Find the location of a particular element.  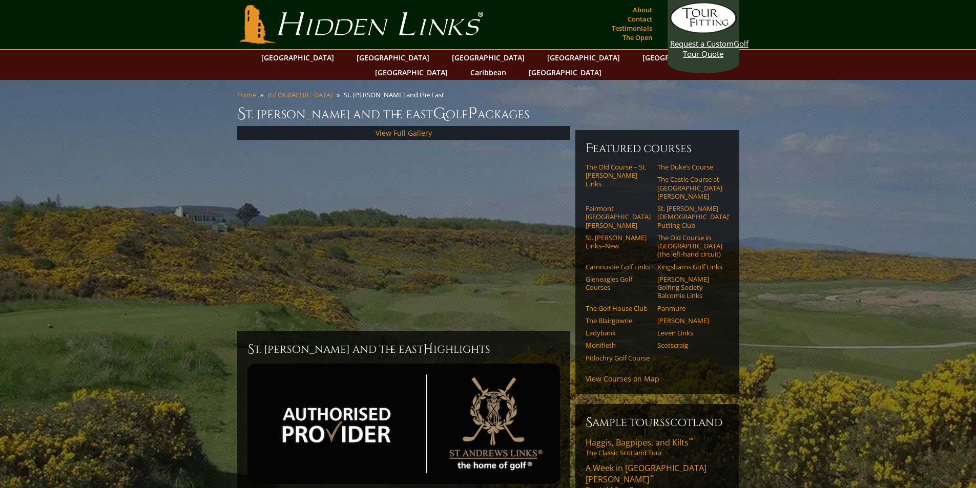

a: Ladybank is located at coordinates (618, 333).